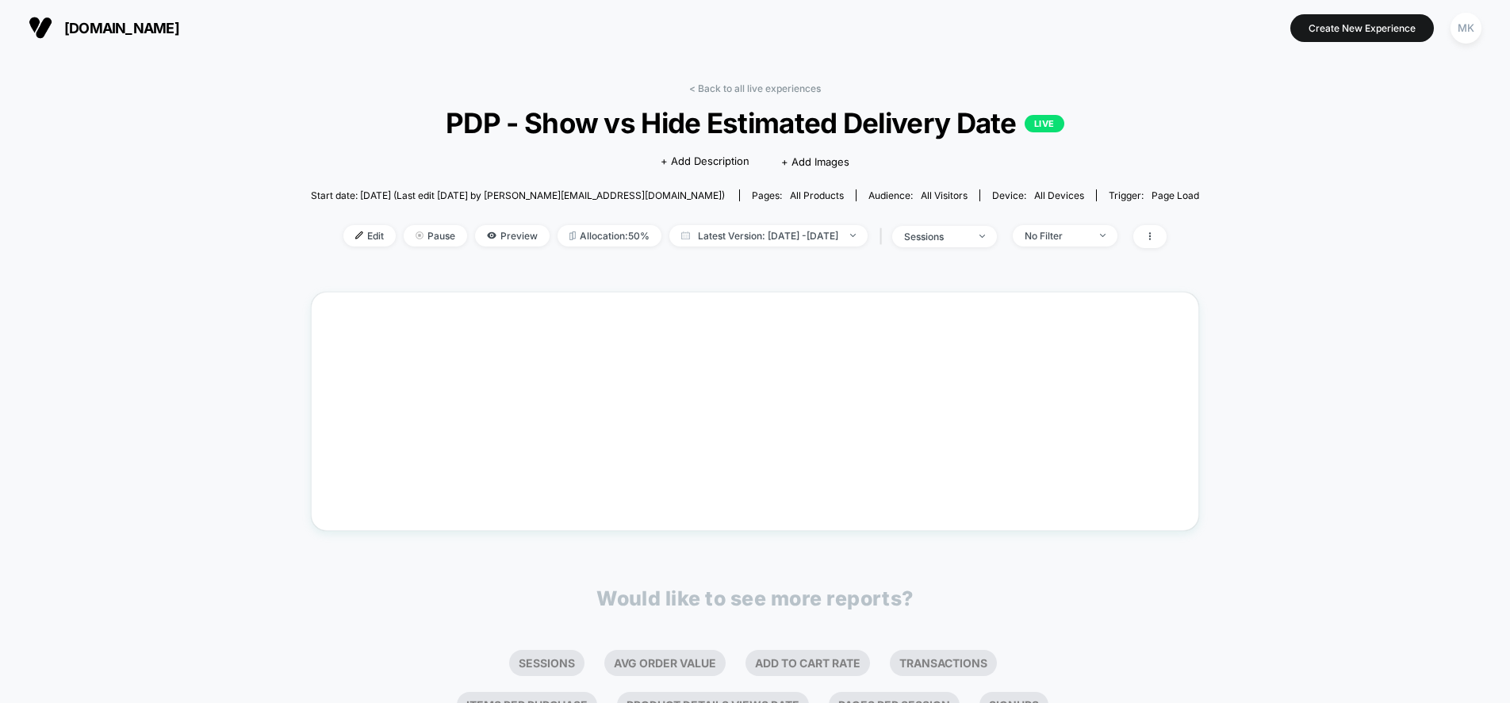  Describe the element at coordinates (609, 235) in the screenshot. I see `span: Allocation: 50%` at that location.